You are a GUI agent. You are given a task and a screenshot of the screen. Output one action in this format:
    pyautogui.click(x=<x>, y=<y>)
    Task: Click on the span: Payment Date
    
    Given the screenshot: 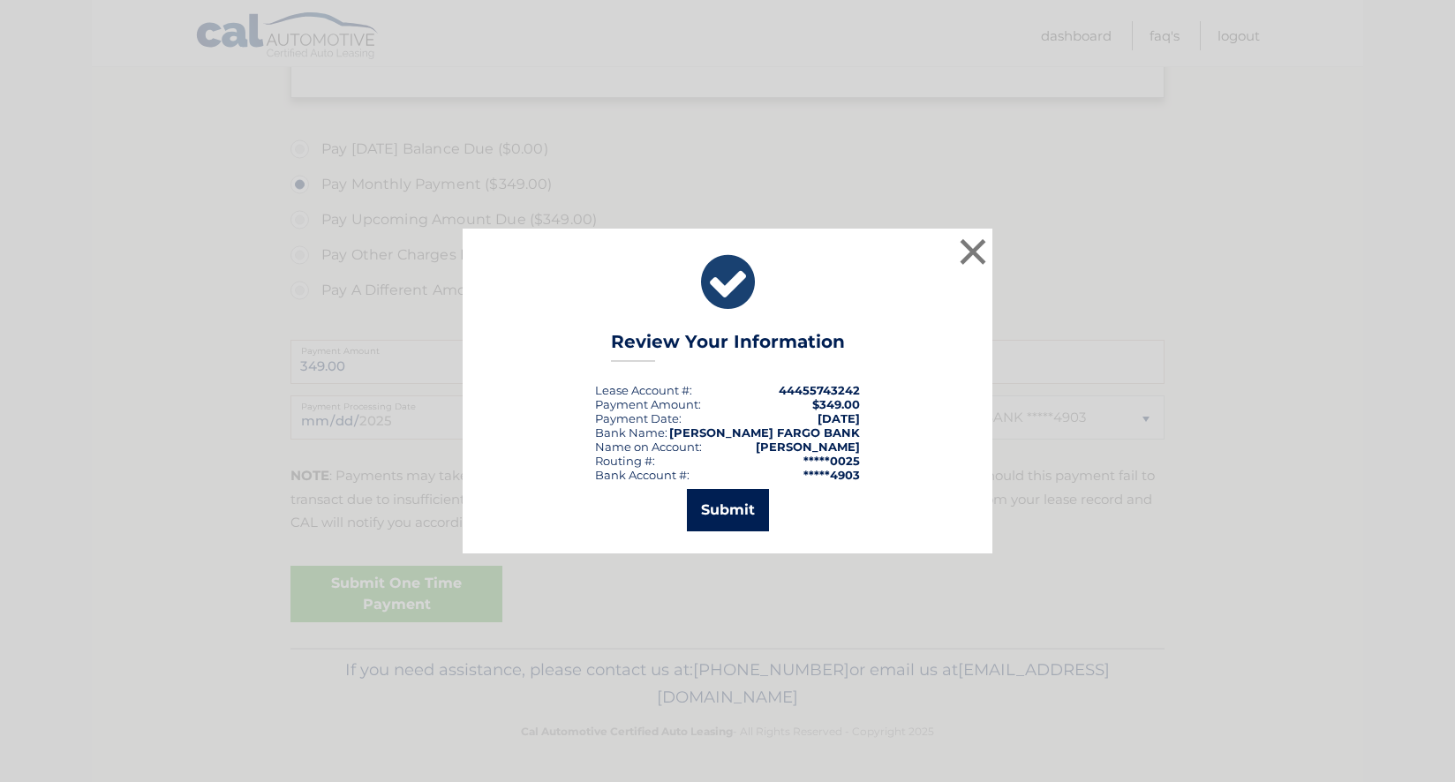 What is the action you would take?
    pyautogui.click(x=637, y=419)
    